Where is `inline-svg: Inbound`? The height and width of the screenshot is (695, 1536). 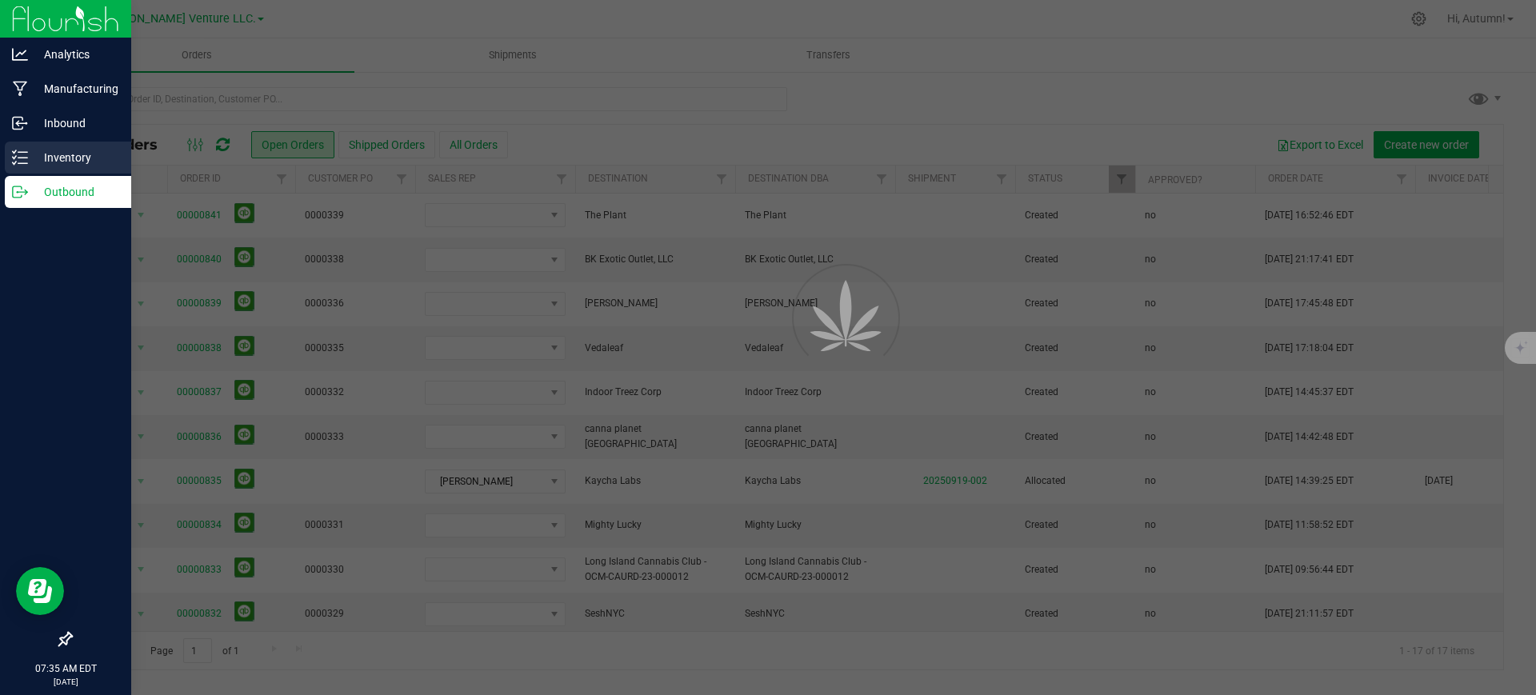
inline-svg: Inbound is located at coordinates (20, 123).